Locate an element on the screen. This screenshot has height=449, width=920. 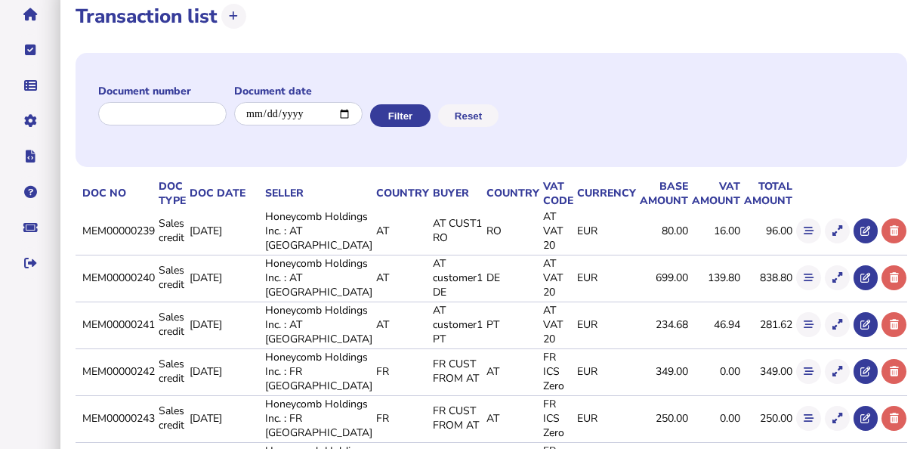
td: 46.94 is located at coordinates (714, 324).